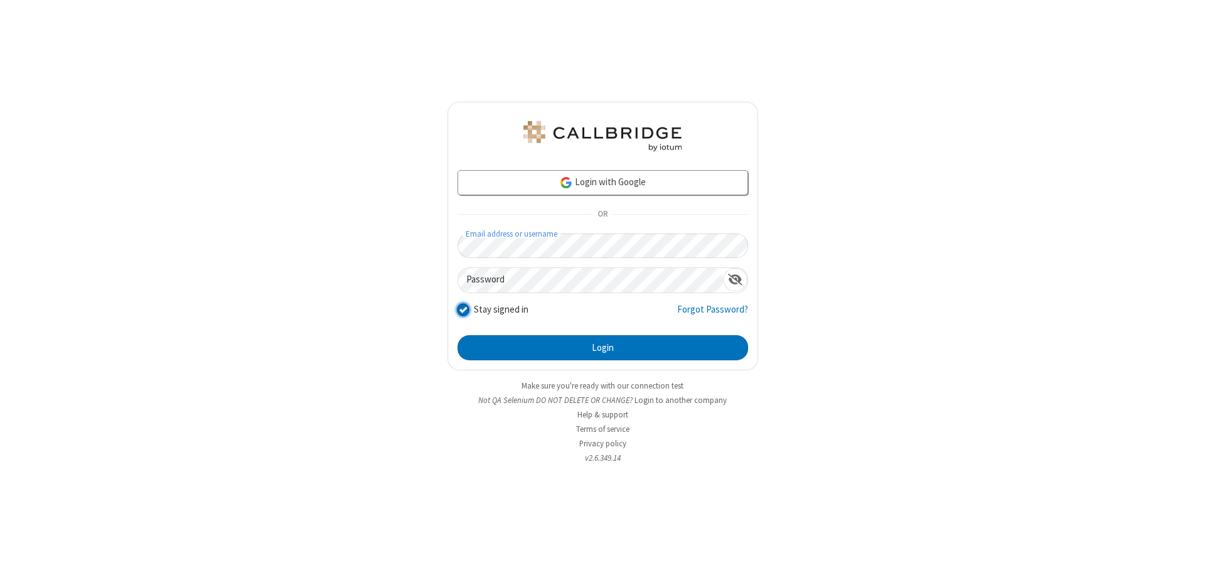 The height and width of the screenshot is (575, 1205). What do you see at coordinates (566, 183) in the screenshot?
I see `img: google-icon.png` at bounding box center [566, 183].